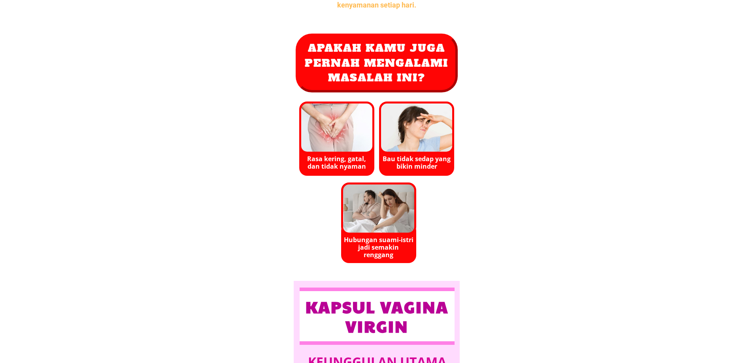  I want to click on h3: Kapsul vagina virgin, so click(377, 317).